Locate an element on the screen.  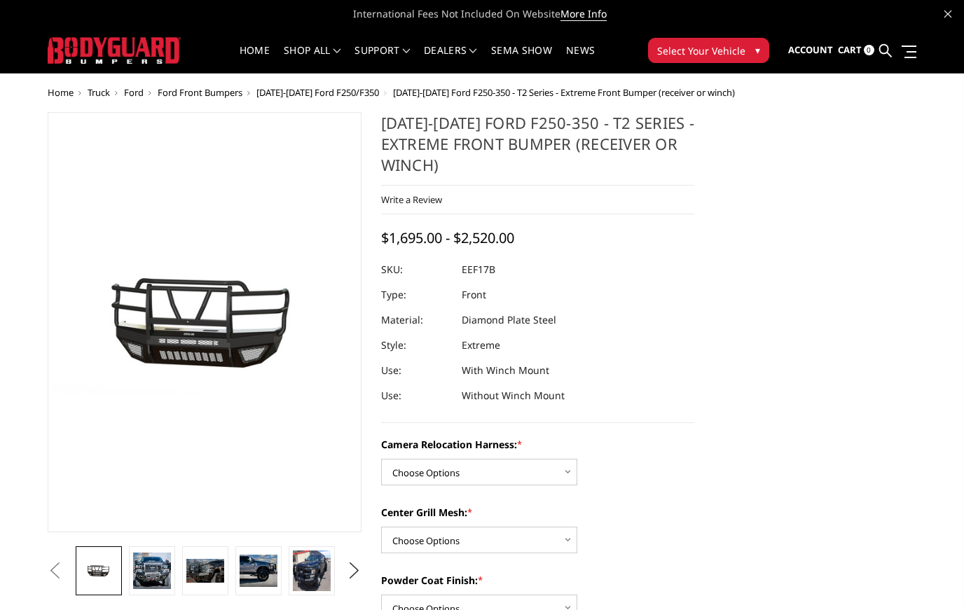
span: Truck is located at coordinates (99, 92).